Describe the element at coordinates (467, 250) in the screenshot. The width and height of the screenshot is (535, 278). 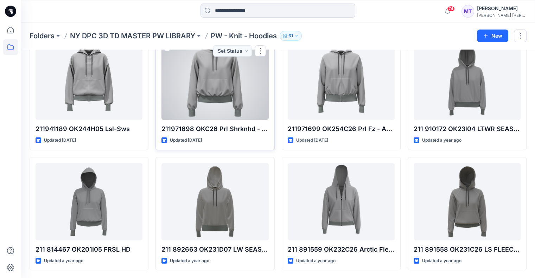
I see `p: 211 891558 OK231C26 LS FLEECE PRL SHRKNHD SWEATSHIRT` at that location.